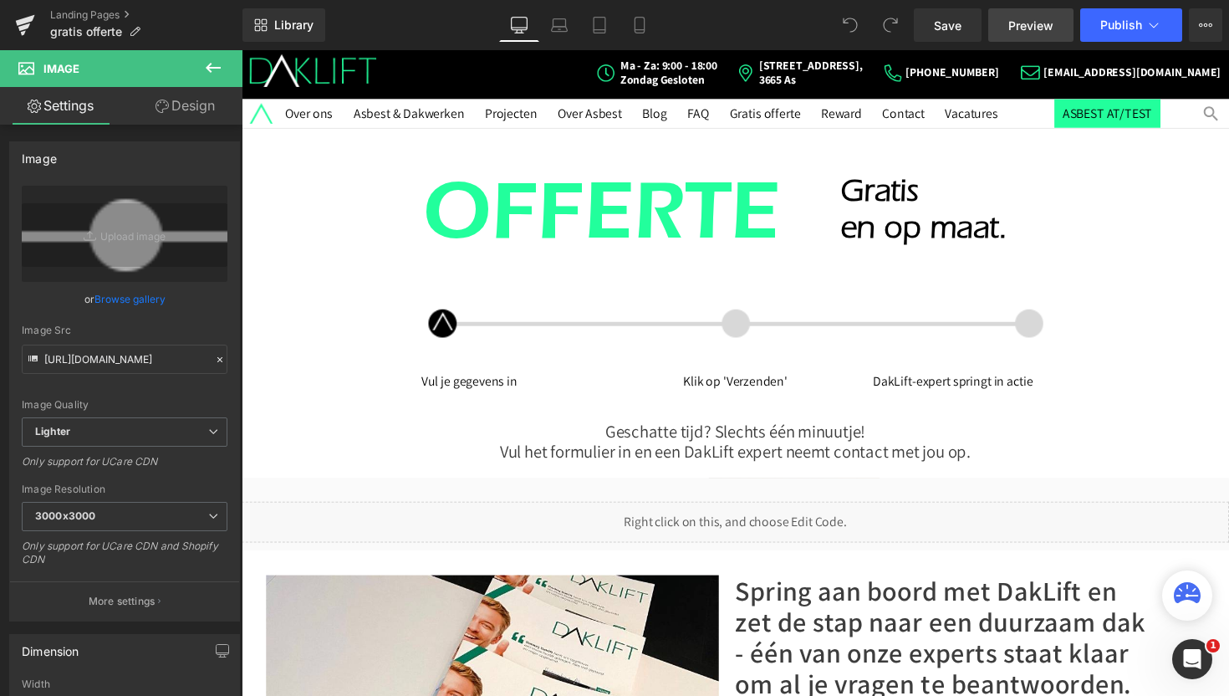 The image size is (1229, 696). I want to click on span: Save, so click(947, 25).